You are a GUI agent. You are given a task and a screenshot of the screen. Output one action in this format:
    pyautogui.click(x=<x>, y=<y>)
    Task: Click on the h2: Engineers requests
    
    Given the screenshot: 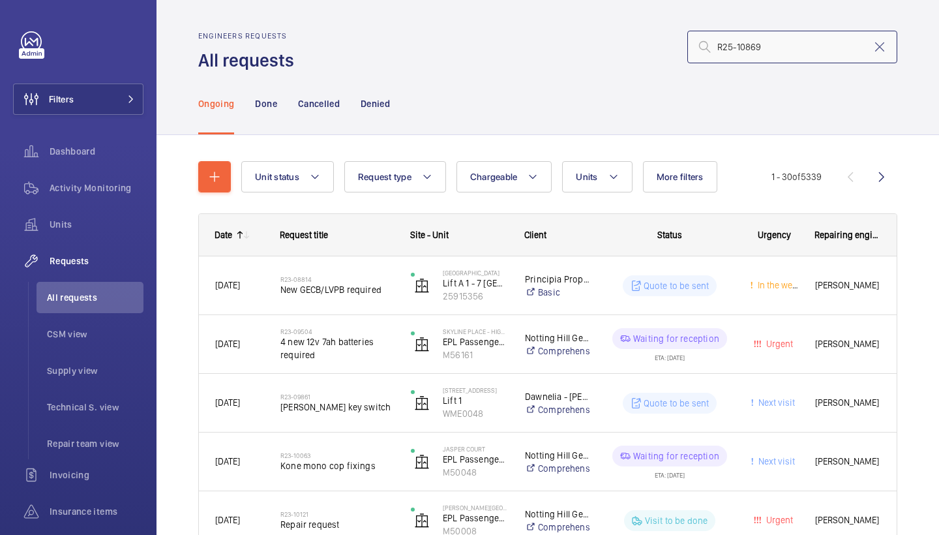 What is the action you would take?
    pyautogui.click(x=250, y=36)
    